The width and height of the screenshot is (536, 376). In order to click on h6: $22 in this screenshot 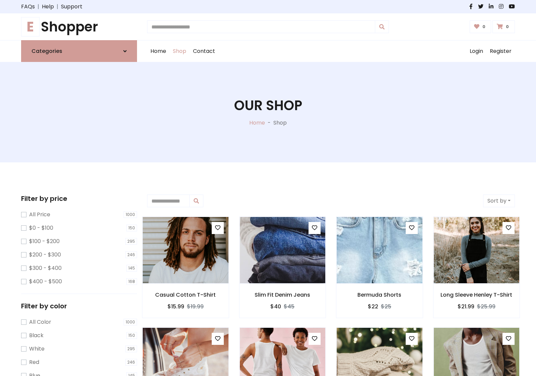, I will do `click(373, 306)`.